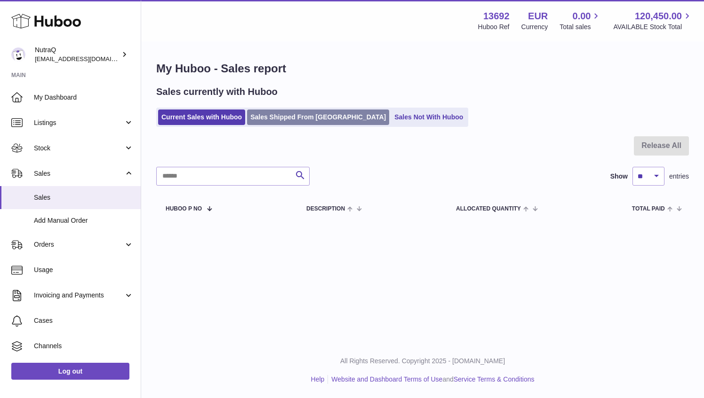 The image size is (704, 398). Describe the element at coordinates (493, 27) in the screenshot. I see `div: Huboo Ref` at that location.